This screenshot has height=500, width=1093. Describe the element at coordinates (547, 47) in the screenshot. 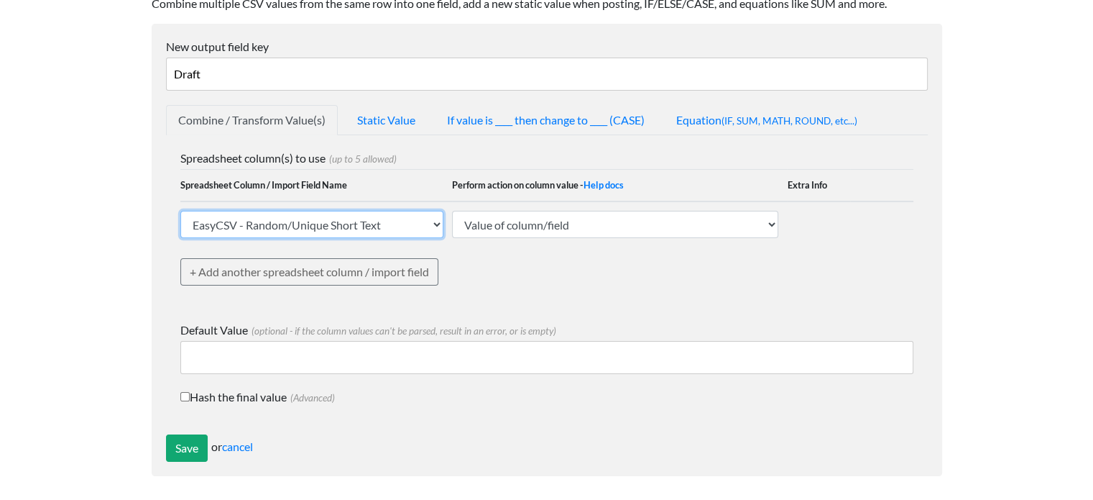

I see `label: New output field key` at that location.